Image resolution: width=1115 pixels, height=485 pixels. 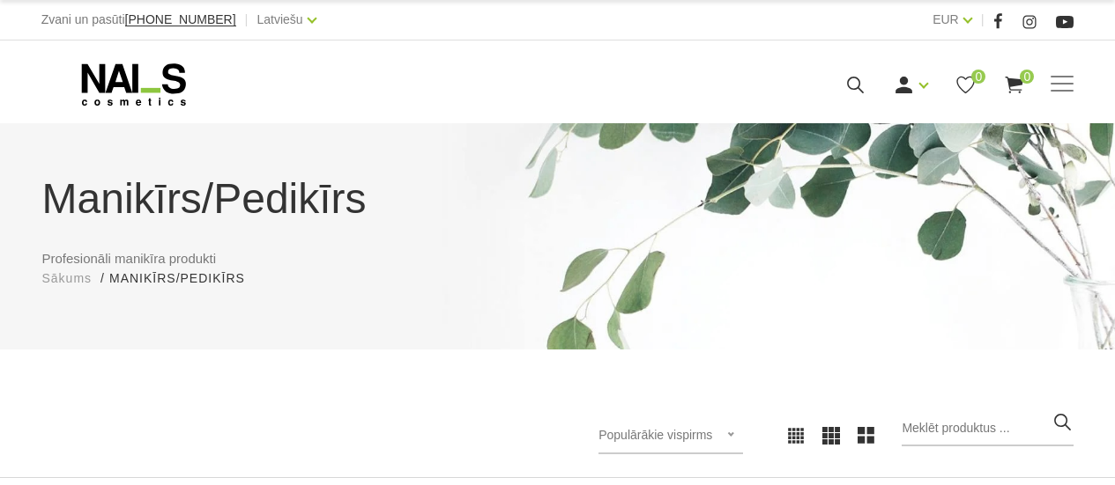 What do you see at coordinates (945, 19) in the screenshot?
I see `a: EUR` at bounding box center [945, 19].